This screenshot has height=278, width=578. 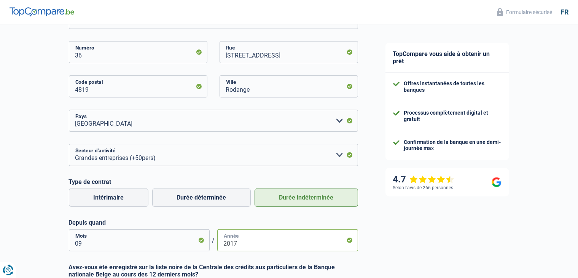 What do you see at coordinates (214, 271) in the screenshot?
I see `label: Avez-vous été enregistré sur la liste noire de la Centrale des crédits aux particuliers de la Ban...` at bounding box center [214, 271].